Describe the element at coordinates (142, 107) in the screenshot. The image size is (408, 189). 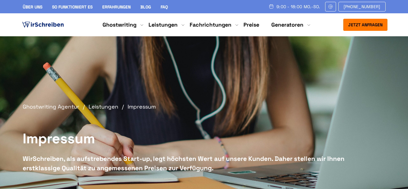
I see `span: Impressum` at that location.